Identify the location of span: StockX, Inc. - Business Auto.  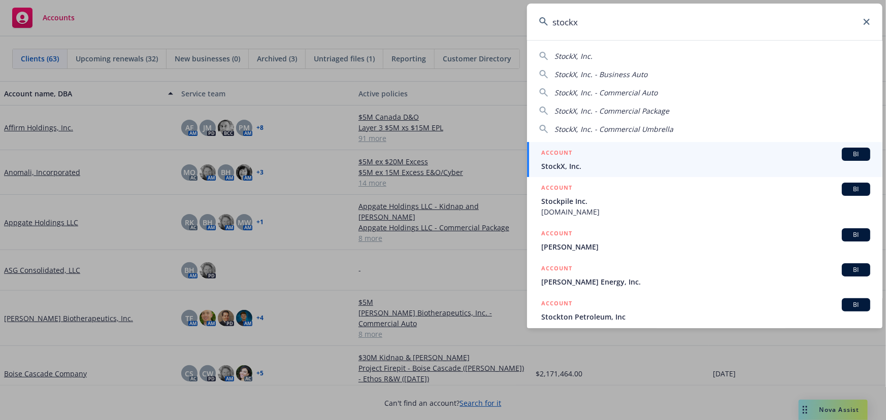
(600, 74).